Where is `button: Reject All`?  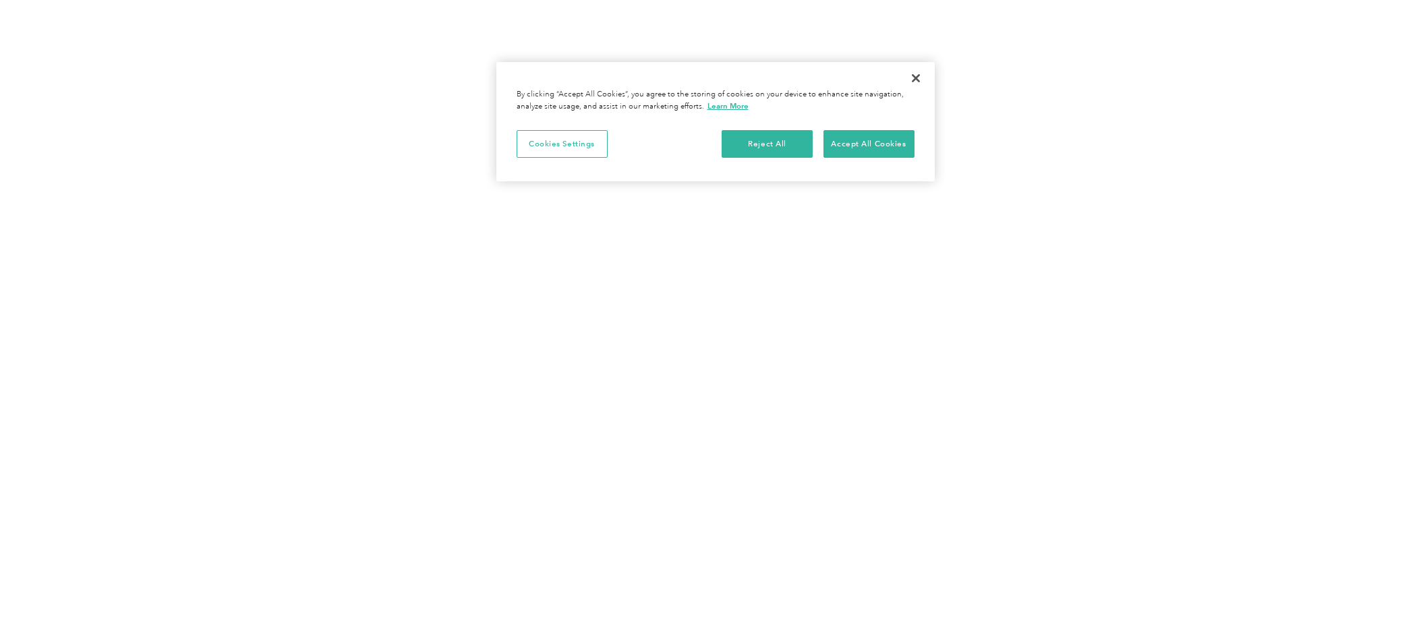 button: Reject All is located at coordinates (767, 144).